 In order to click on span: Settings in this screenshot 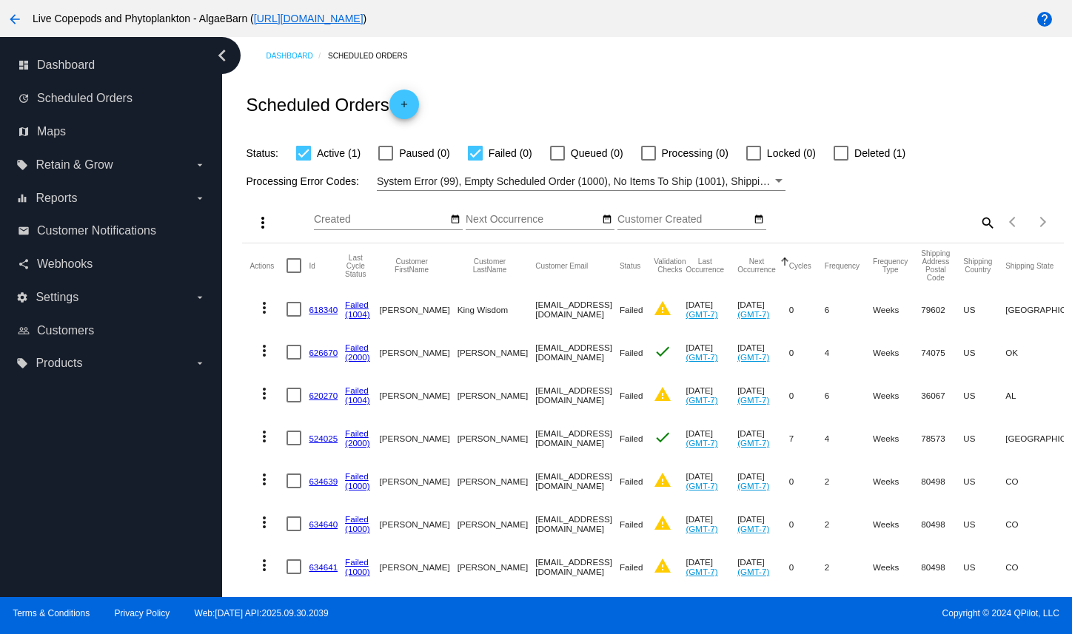, I will do `click(57, 298)`.